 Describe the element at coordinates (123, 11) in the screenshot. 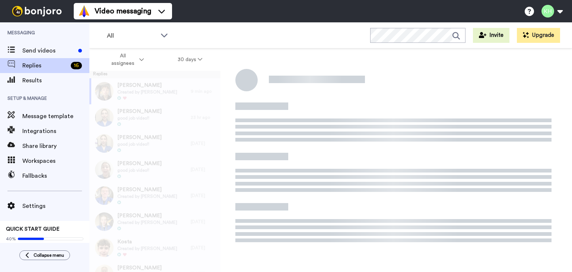

I see `span: Video messaging` at that location.